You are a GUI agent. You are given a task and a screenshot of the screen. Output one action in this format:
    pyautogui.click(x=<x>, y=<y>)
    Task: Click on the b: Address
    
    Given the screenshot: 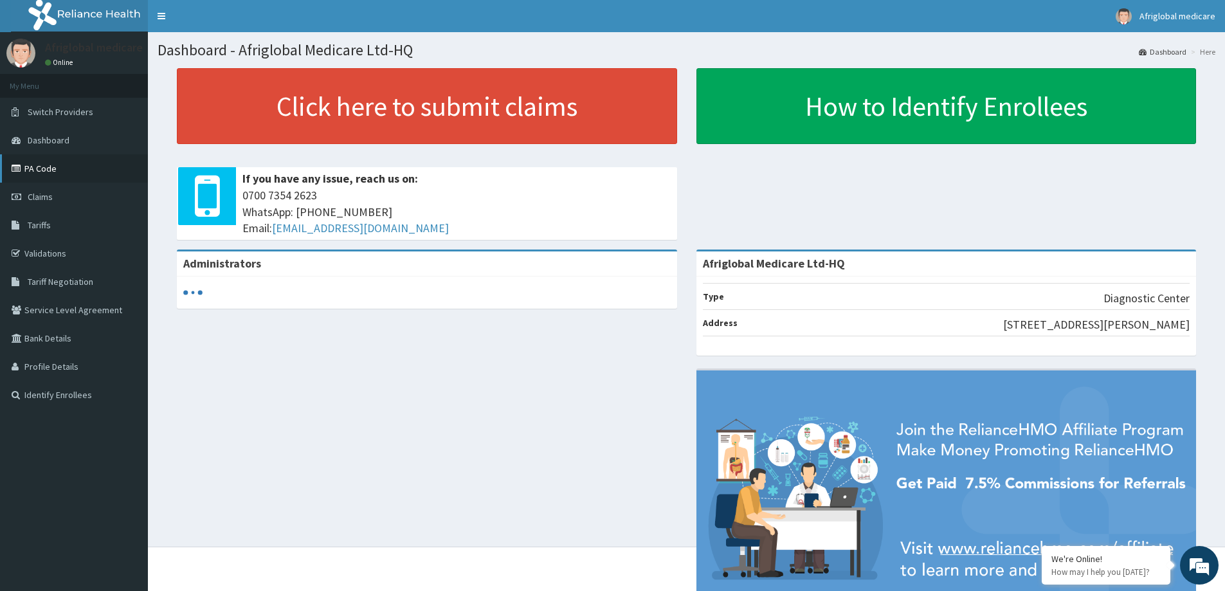 What is the action you would take?
    pyautogui.click(x=720, y=323)
    